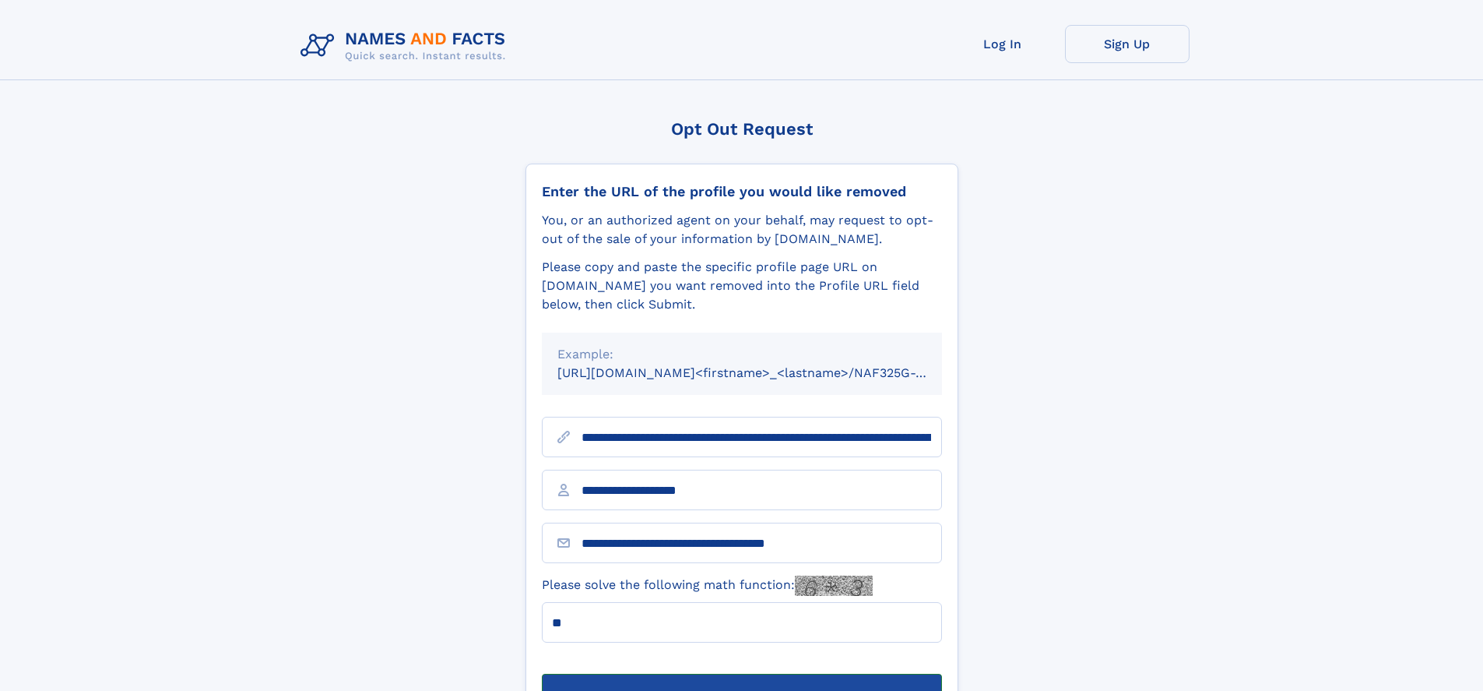 The width and height of the screenshot is (1483, 691). I want to click on a: Sign Up, so click(1127, 44).